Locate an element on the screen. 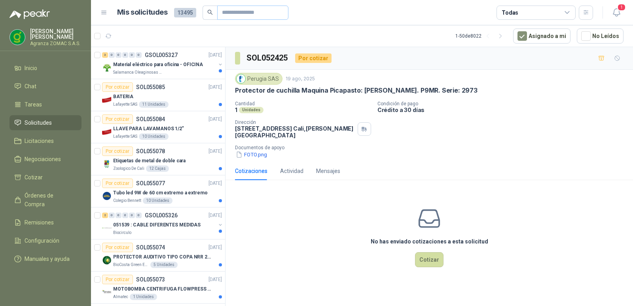 This screenshot has height=306, width=633. div: 3 is located at coordinates (105, 55).